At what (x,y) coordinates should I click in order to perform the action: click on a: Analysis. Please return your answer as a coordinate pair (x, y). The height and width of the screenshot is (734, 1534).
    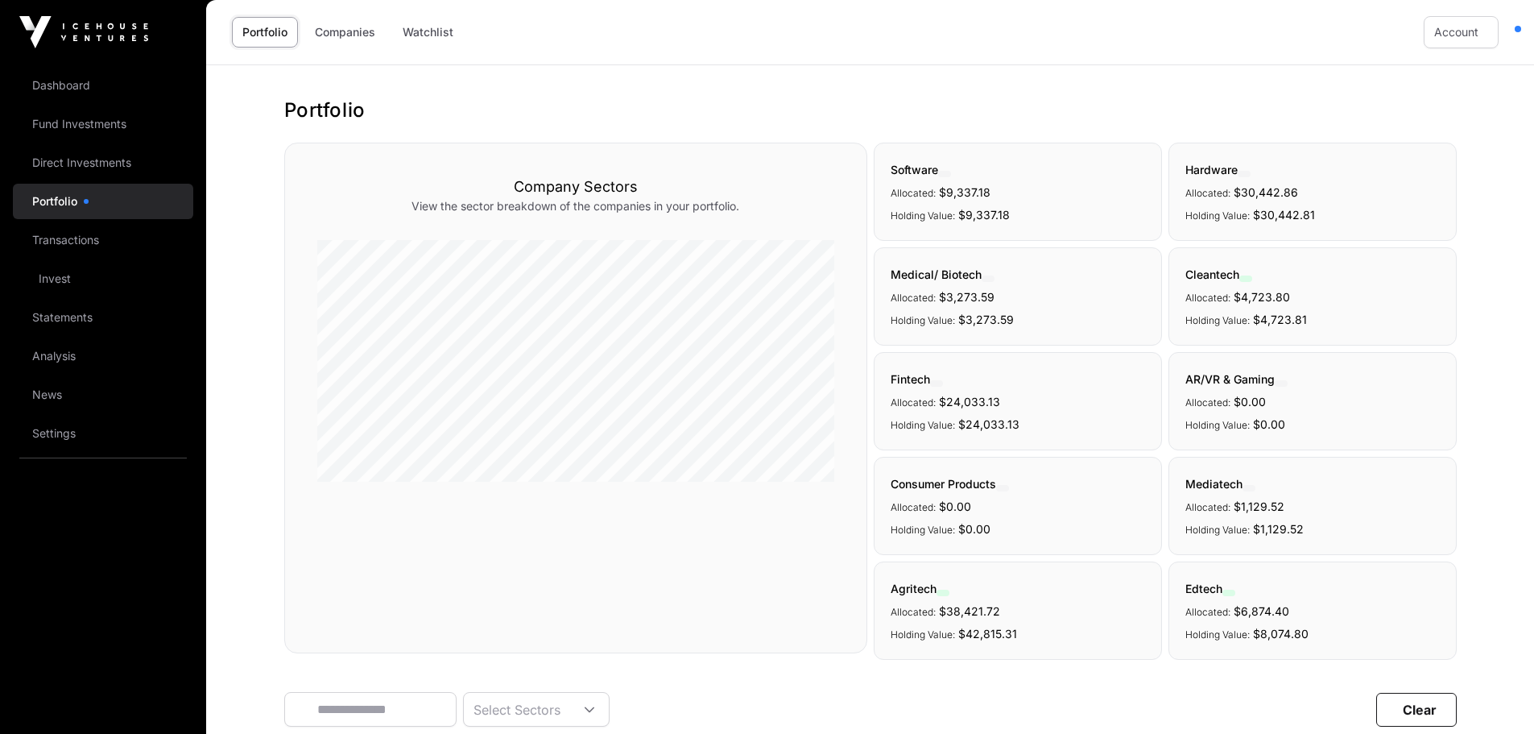
    Looking at the image, I should click on (103, 356).